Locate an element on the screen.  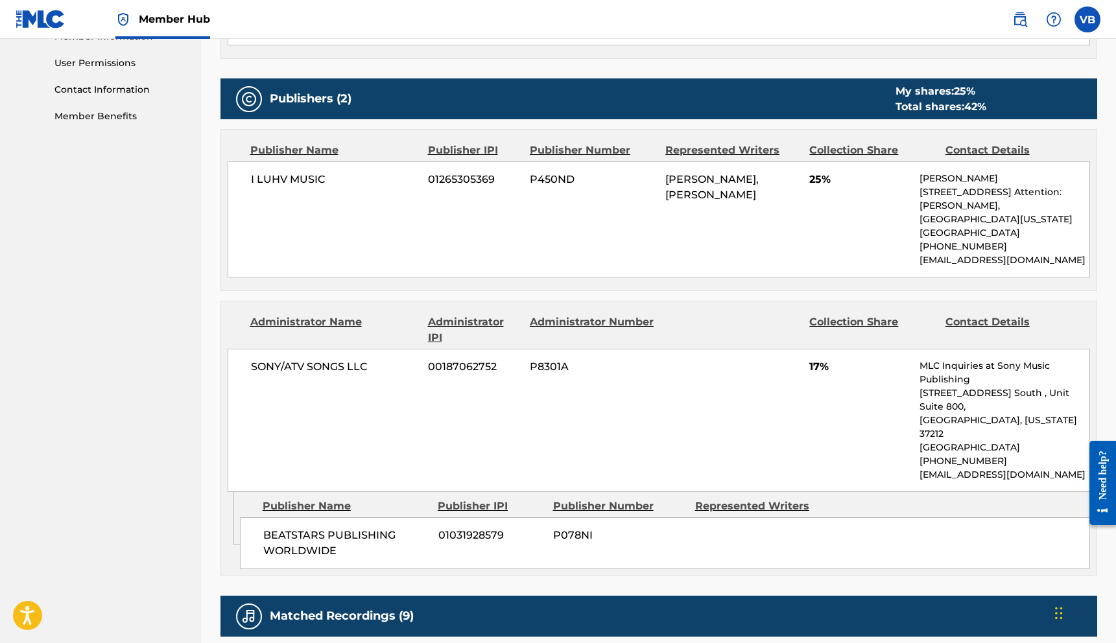
span: P450ND is located at coordinates (592, 180).